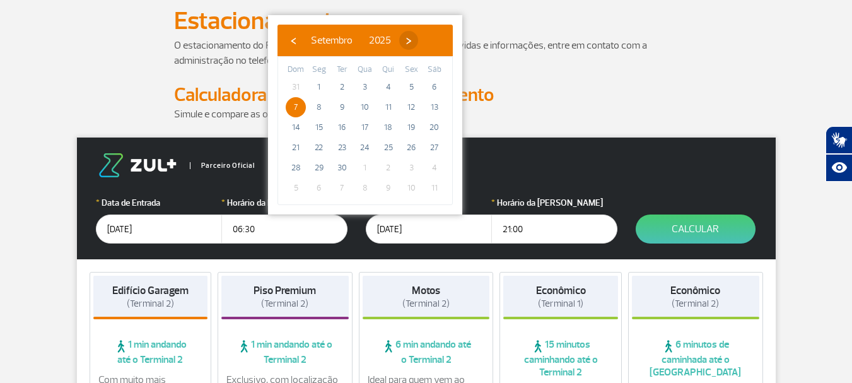  What do you see at coordinates (342, 148) in the screenshot?
I see `span: 23` at bounding box center [342, 148].